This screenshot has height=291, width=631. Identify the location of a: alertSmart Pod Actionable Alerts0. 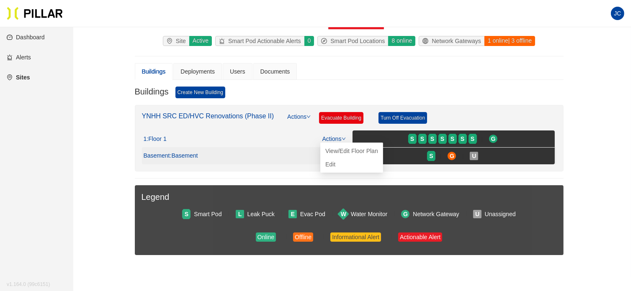
(265, 41).